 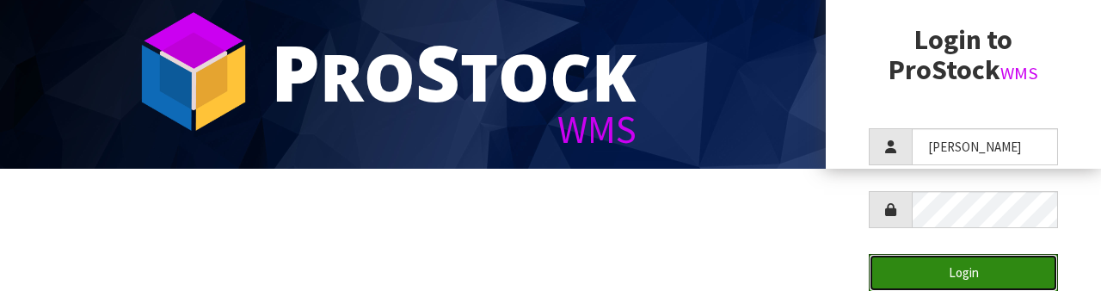 I want to click on div: ro tock, so click(x=453, y=71).